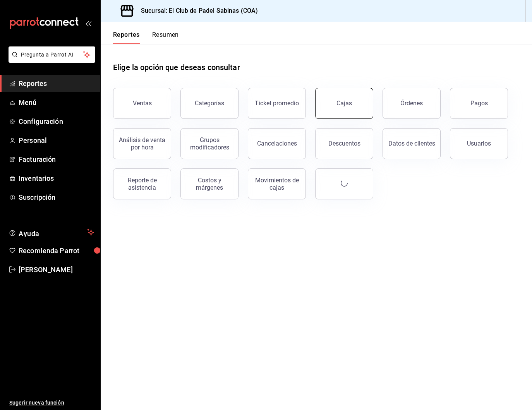  I want to click on span: Ayuda, so click(51, 232).